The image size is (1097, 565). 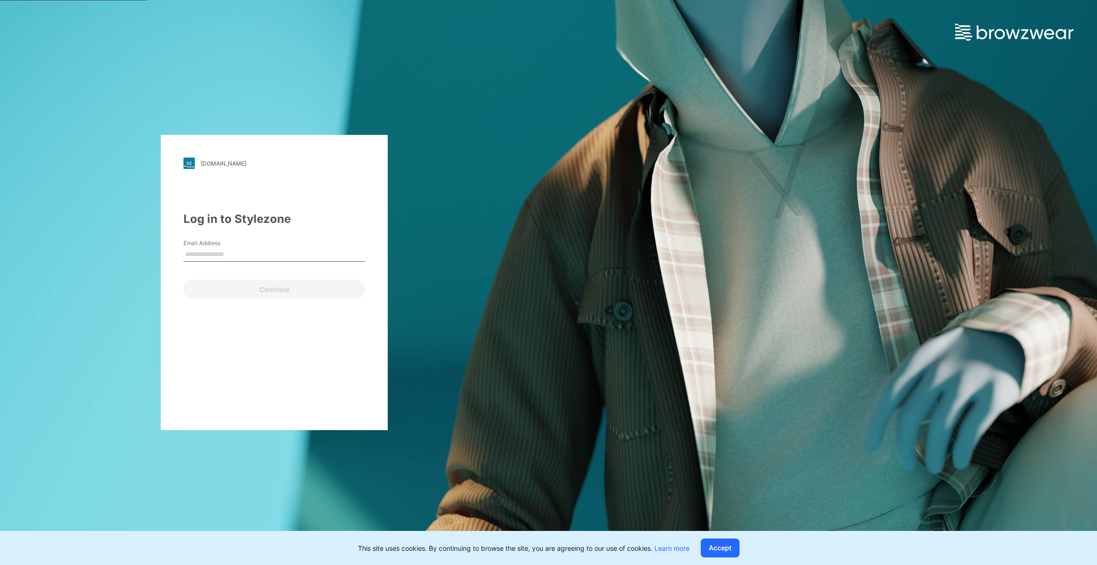 What do you see at coordinates (189, 163) in the screenshot?
I see `img: stylezone-logo.562084cfcfab977791bfbf7441f1a819.svg` at bounding box center [189, 163].